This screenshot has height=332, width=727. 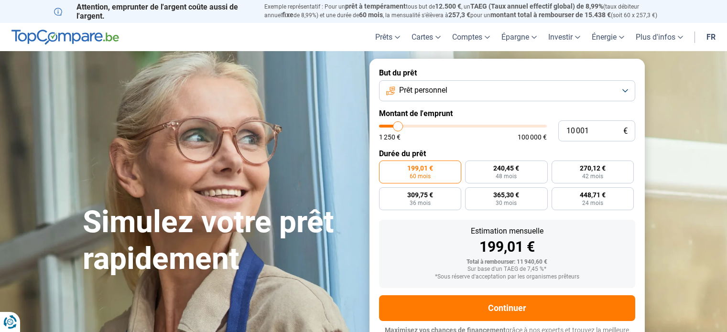 What do you see at coordinates (593, 195) in the screenshot?
I see `span: 448,71 €` at bounding box center [593, 195].